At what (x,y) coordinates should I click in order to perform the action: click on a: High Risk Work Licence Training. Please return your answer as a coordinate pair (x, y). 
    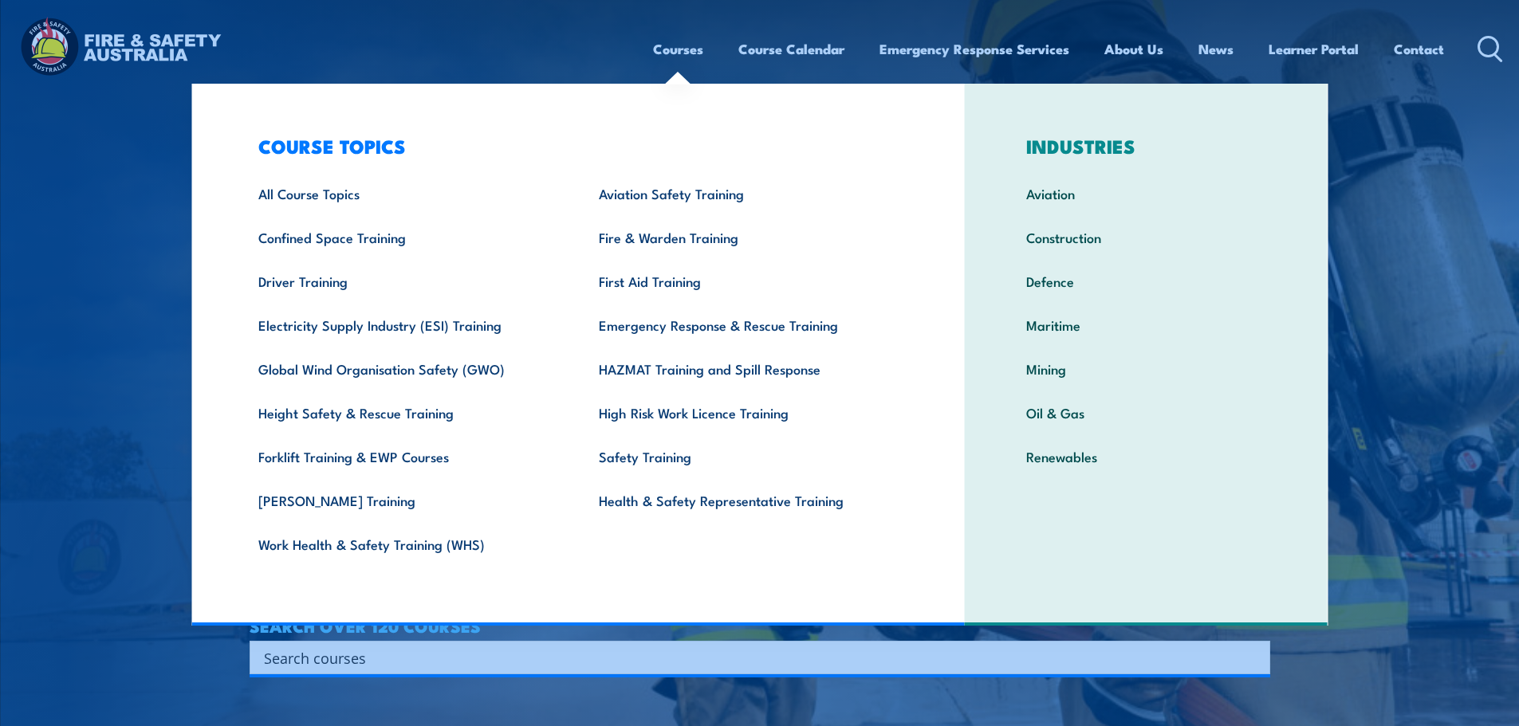
    Looking at the image, I should click on (744, 412).